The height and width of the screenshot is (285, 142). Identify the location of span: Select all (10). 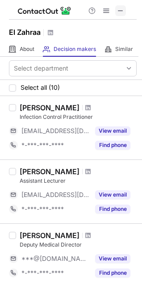
(40, 87).